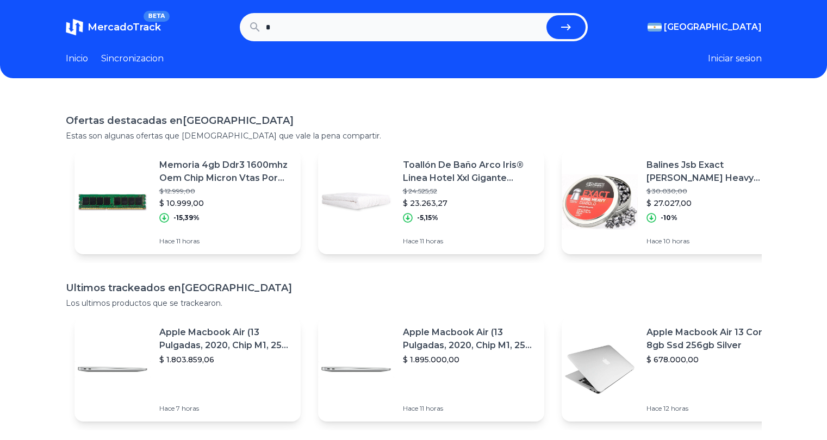 The image size is (827, 440). What do you see at coordinates (414, 303) in the screenshot?
I see `p: Los ultimos productos que se trackearon.` at bounding box center [414, 303].